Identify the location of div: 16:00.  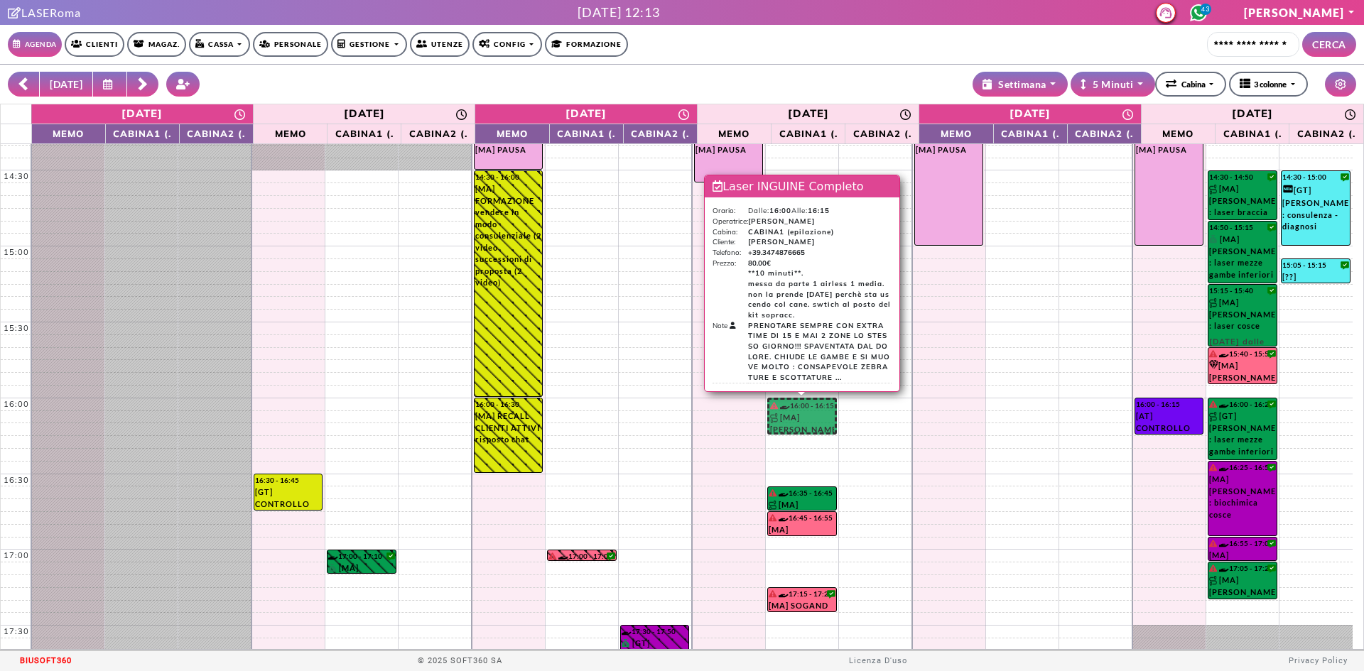
(16, 404).